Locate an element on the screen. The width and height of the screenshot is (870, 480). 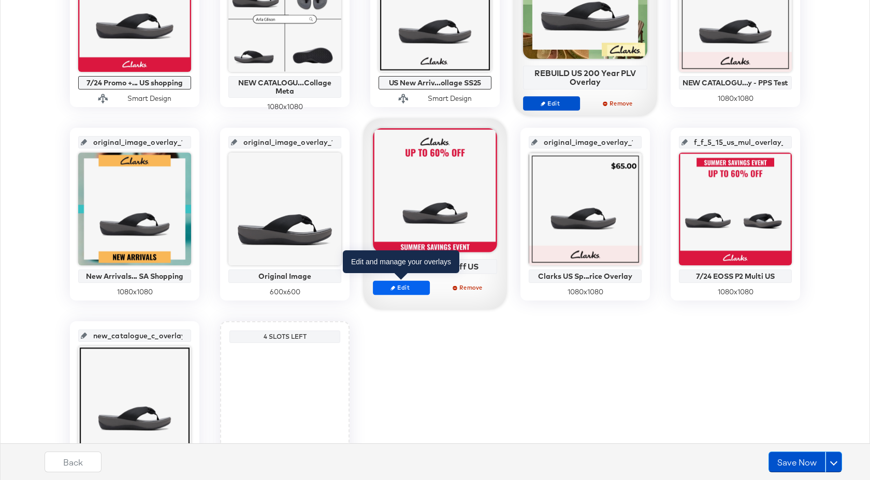
div: REBUILD US 200 Year PLV Overlay is located at coordinates (585, 77).